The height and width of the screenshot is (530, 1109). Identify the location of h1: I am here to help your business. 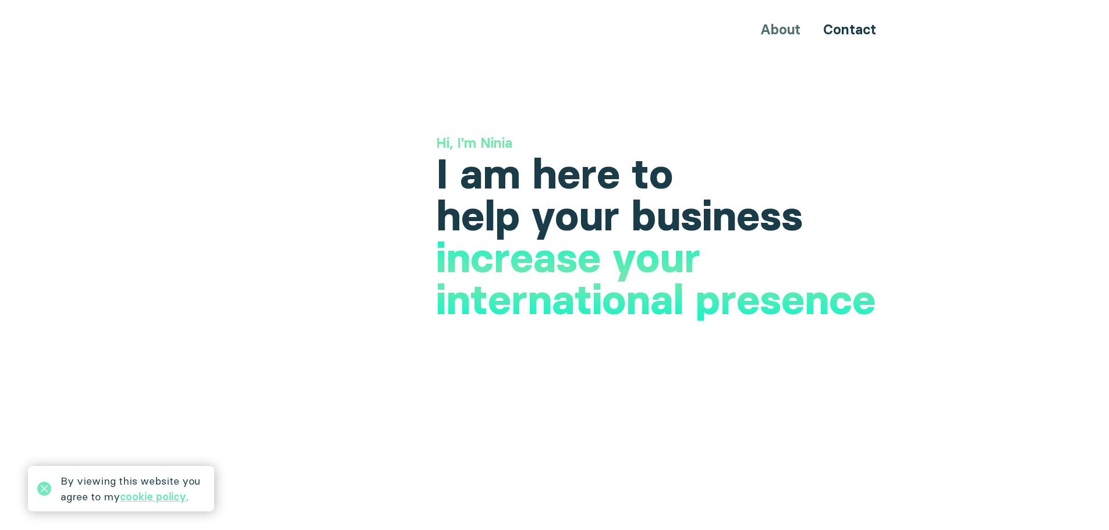
(665, 195).